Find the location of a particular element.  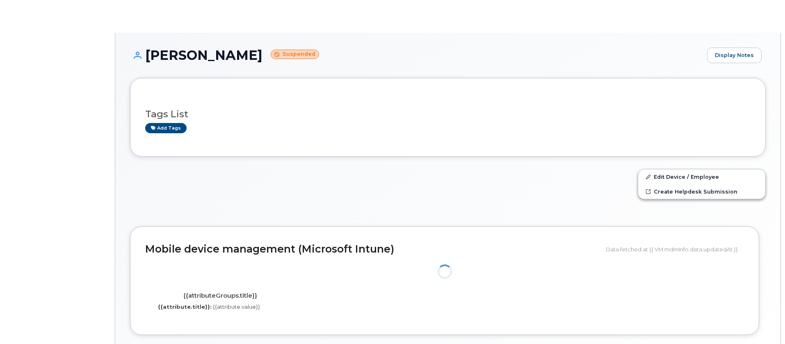

a: Display Notes is located at coordinates (734, 55).